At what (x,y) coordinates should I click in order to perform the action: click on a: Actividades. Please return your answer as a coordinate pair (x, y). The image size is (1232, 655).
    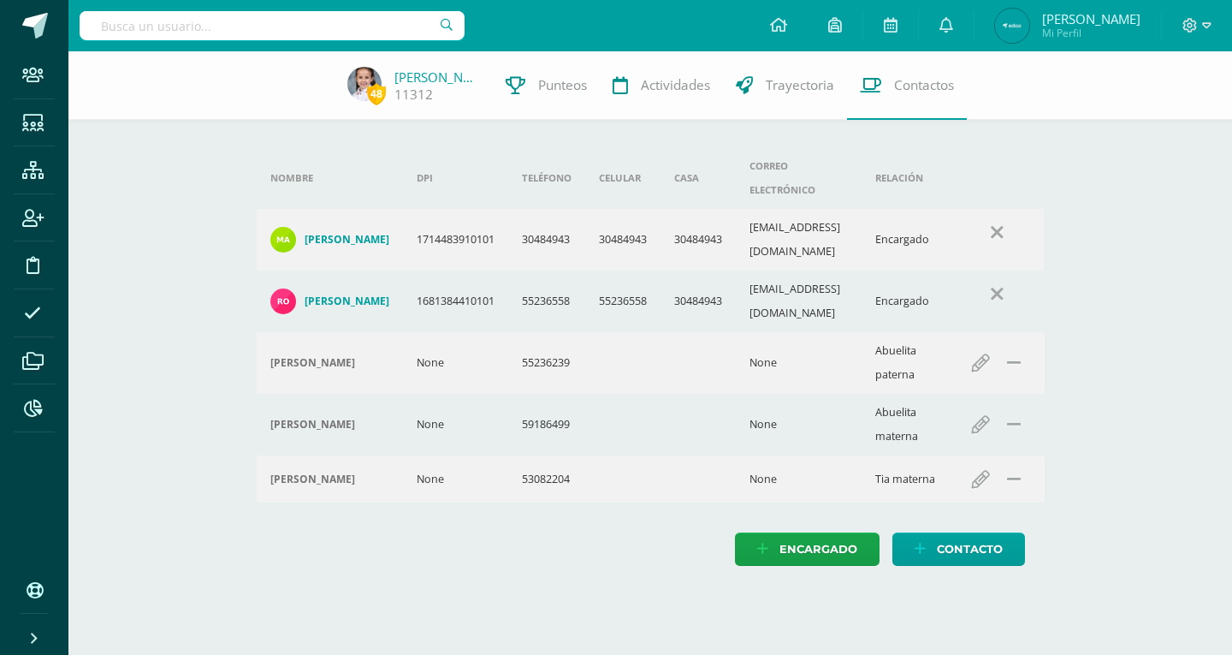
    Looking at the image, I should click on (662, 86).